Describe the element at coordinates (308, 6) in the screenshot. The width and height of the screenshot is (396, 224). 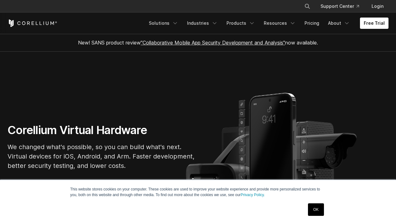
I see `button: Search` at that location.